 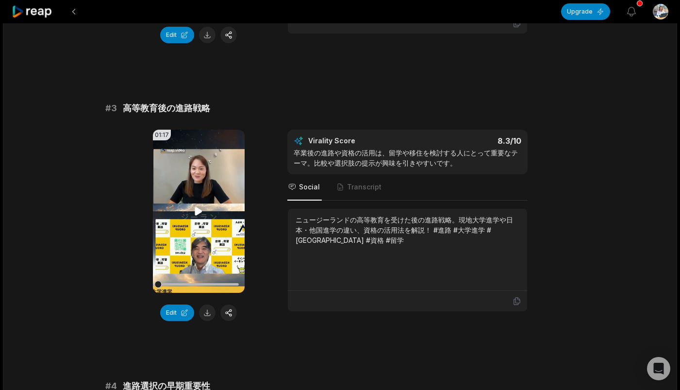 I want to click on span: Transcript, so click(x=364, y=187).